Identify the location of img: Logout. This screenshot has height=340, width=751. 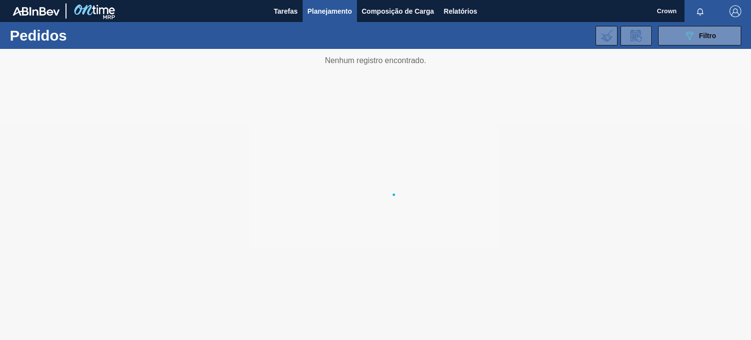
(735, 11).